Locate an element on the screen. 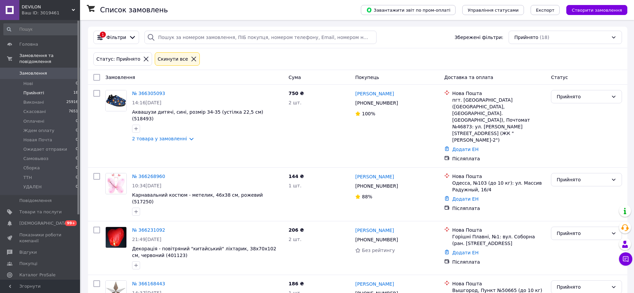 This screenshot has height=293, width=634. span: Оплачені is located at coordinates (34, 121).